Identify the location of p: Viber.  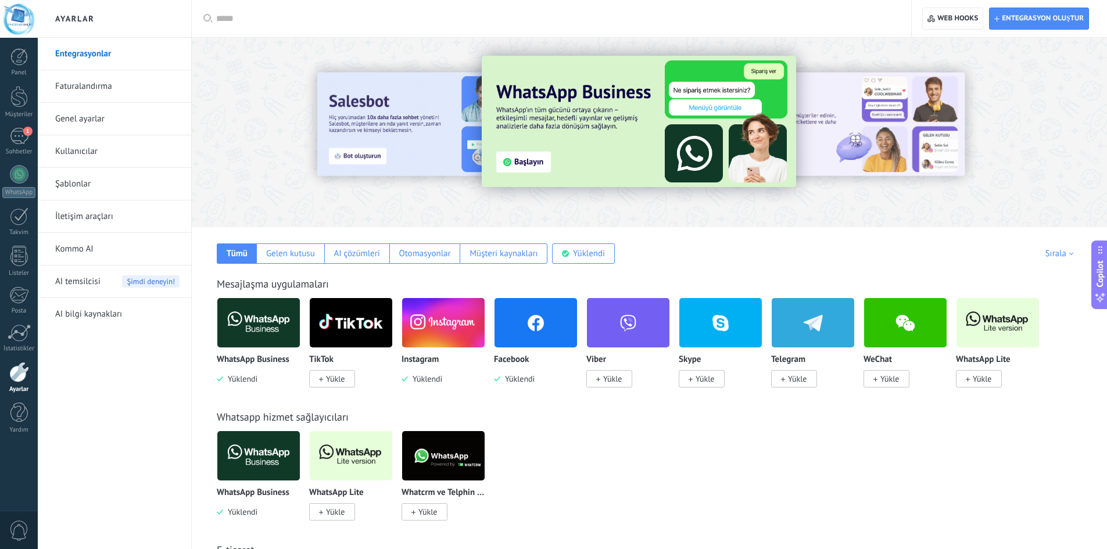
(596, 360).